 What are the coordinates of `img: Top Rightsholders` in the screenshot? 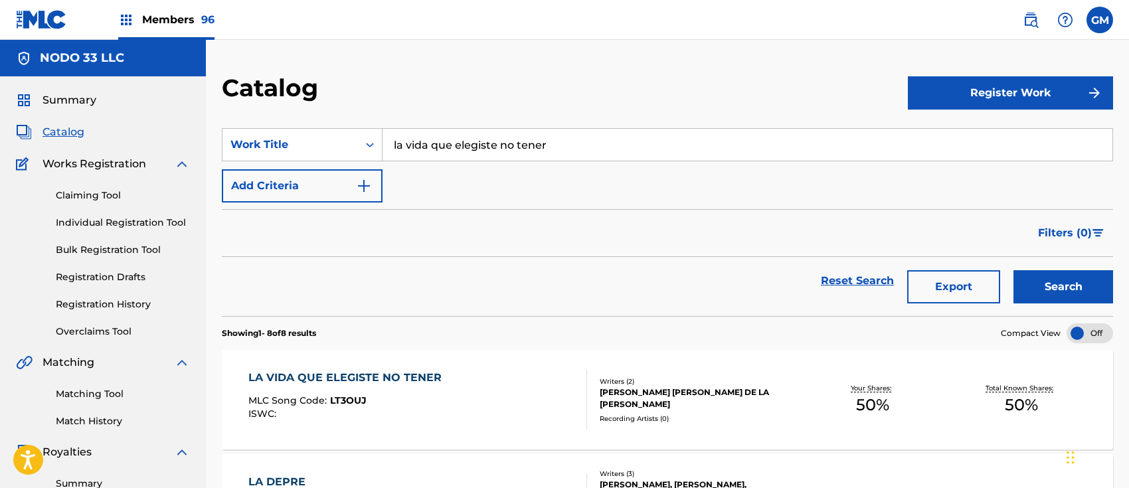 It's located at (126, 20).